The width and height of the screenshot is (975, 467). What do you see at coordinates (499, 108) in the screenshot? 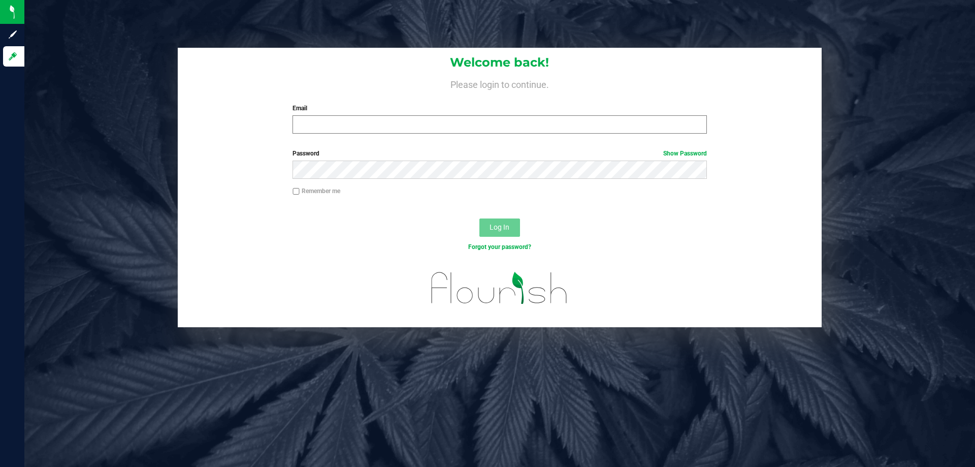
I see `label: Email` at bounding box center [499, 108].